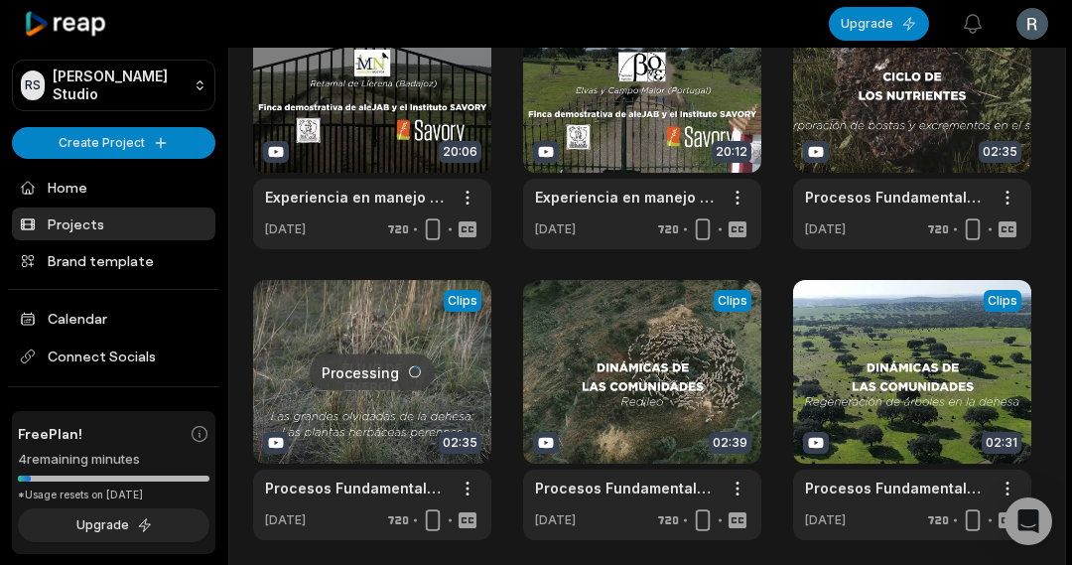 The width and height of the screenshot is (1072, 565). Describe the element at coordinates (1029, 521) in the screenshot. I see `div: Open Intercom Messenger` at that location.